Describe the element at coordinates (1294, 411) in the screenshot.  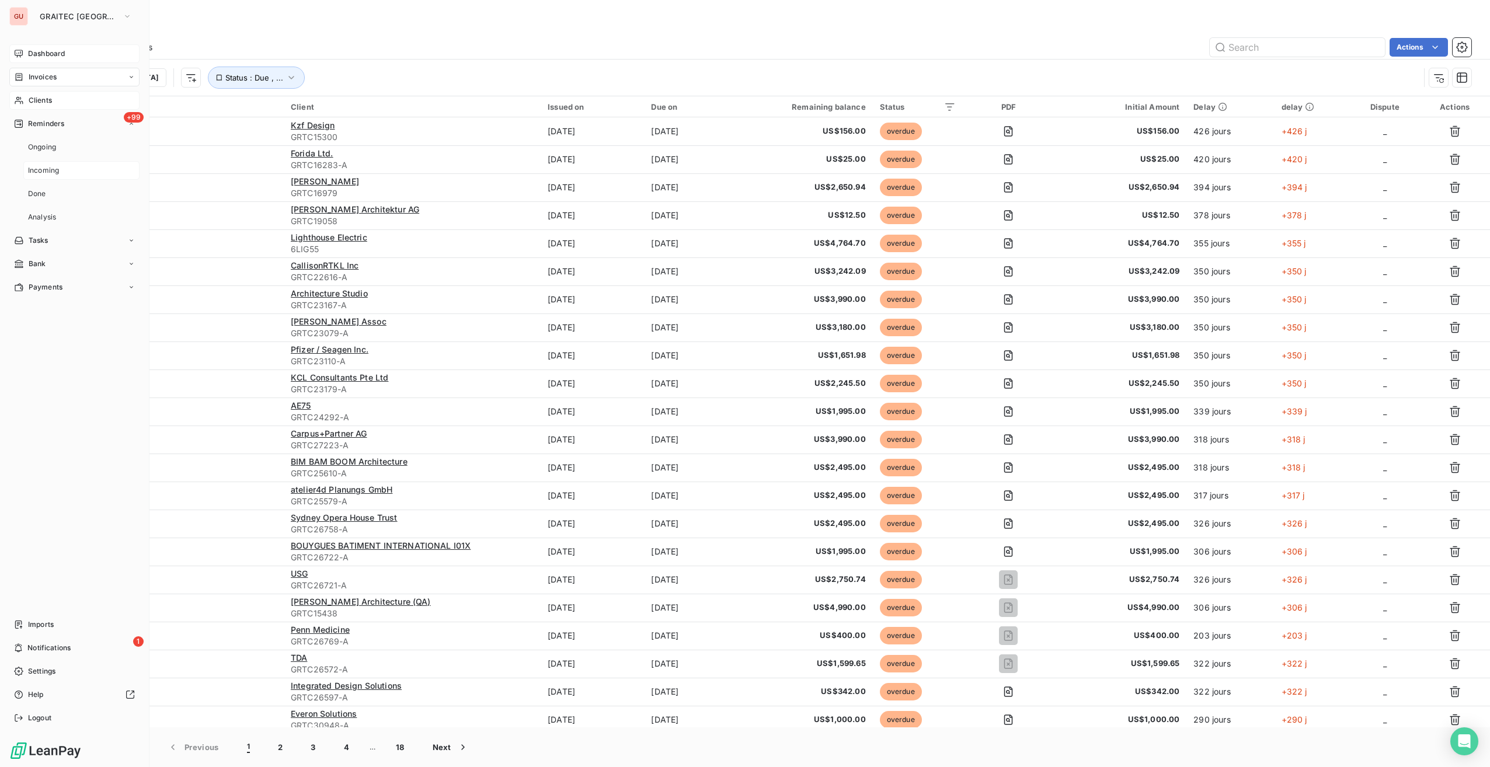
I see `span: +339 j` at that location.